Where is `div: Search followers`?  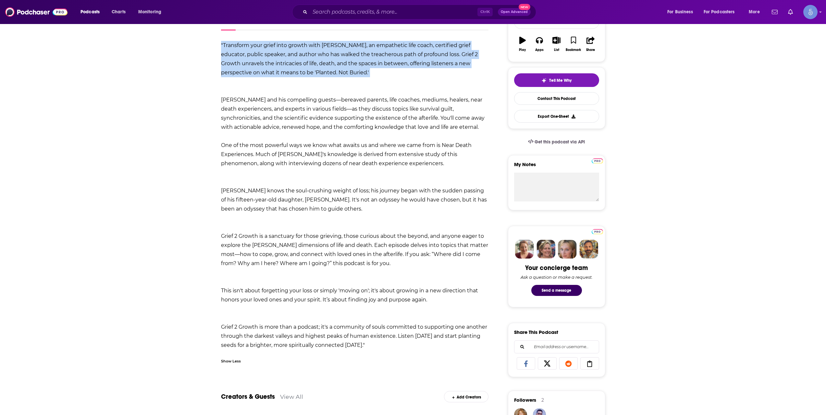 div: Search followers is located at coordinates (557, 347).